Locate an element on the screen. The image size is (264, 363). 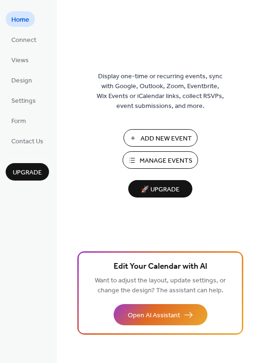
span: Contact Us is located at coordinates (27, 141).